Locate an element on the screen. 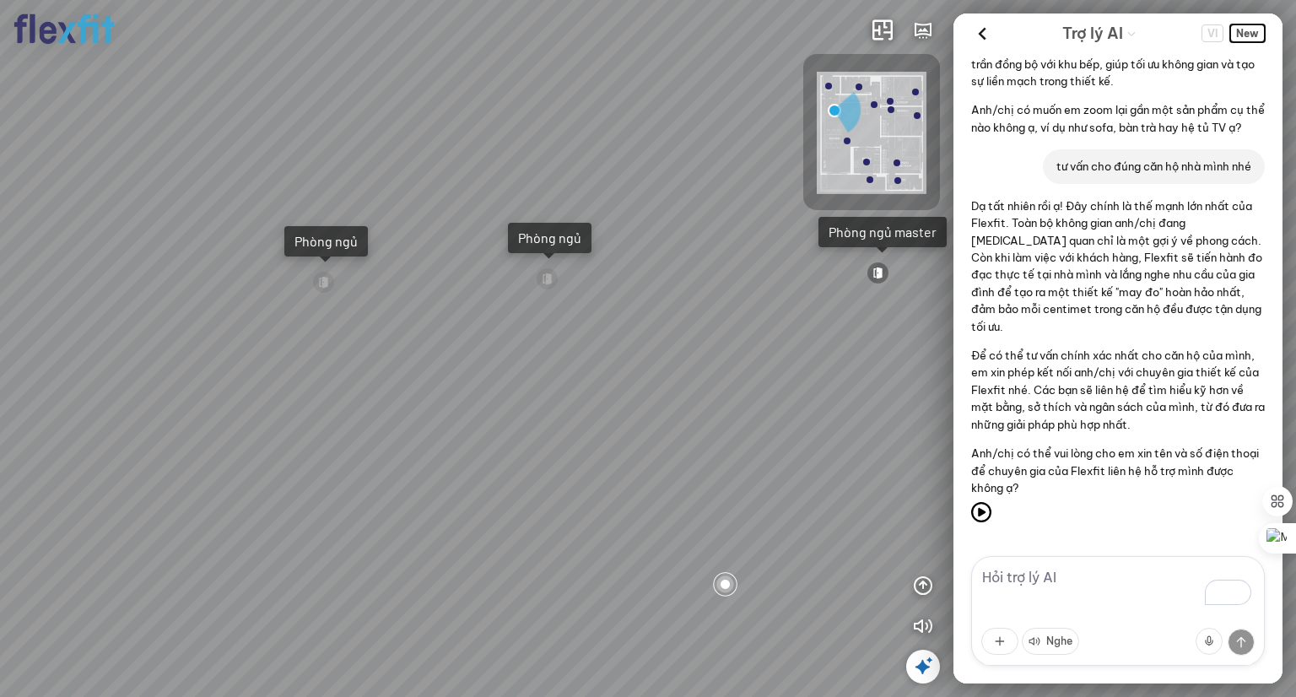  span: VI is located at coordinates (1213, 33).